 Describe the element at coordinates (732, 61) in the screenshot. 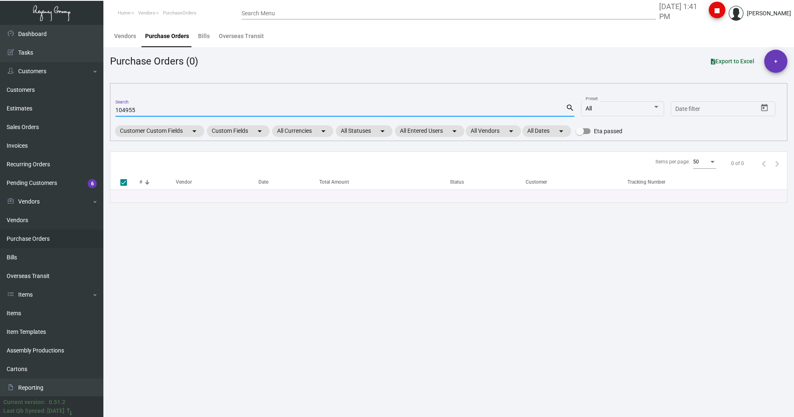

I see `button: Export to Excel` at that location.